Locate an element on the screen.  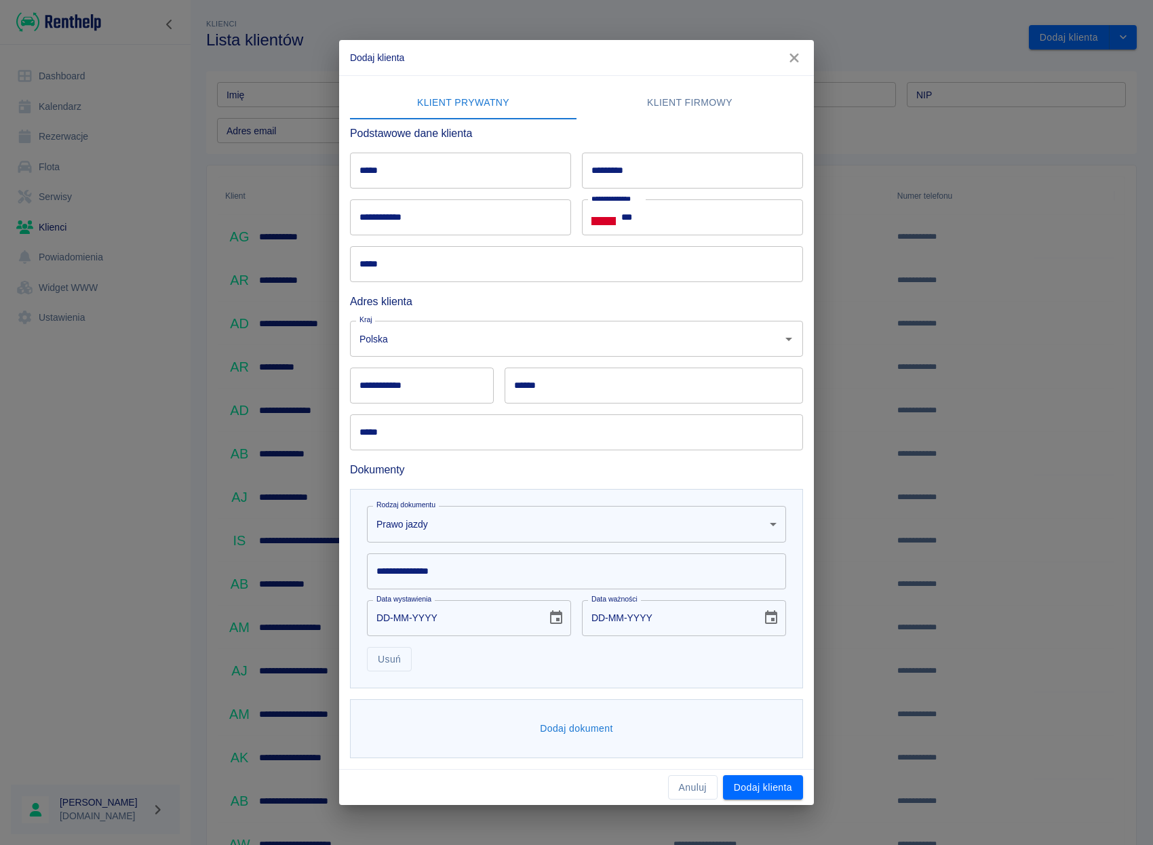
h2: Dodaj klienta is located at coordinates (576, 58).